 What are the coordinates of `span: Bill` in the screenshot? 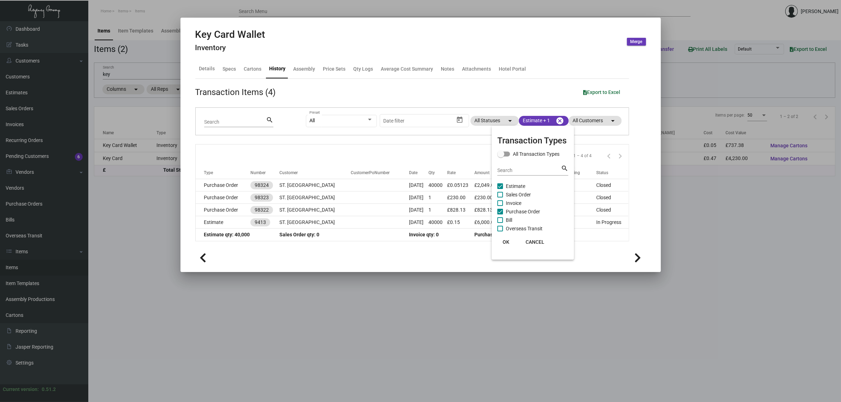 It's located at (509, 220).